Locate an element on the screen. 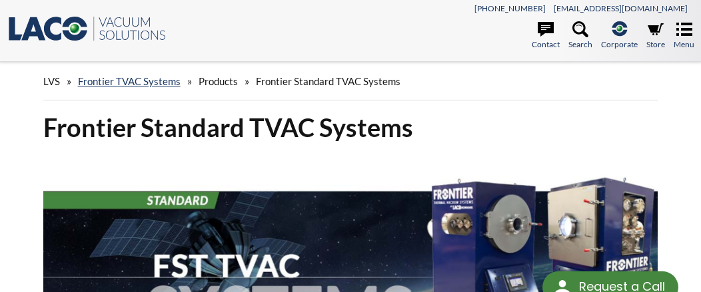 Image resolution: width=701 pixels, height=292 pixels. a: Contact is located at coordinates (546, 36).